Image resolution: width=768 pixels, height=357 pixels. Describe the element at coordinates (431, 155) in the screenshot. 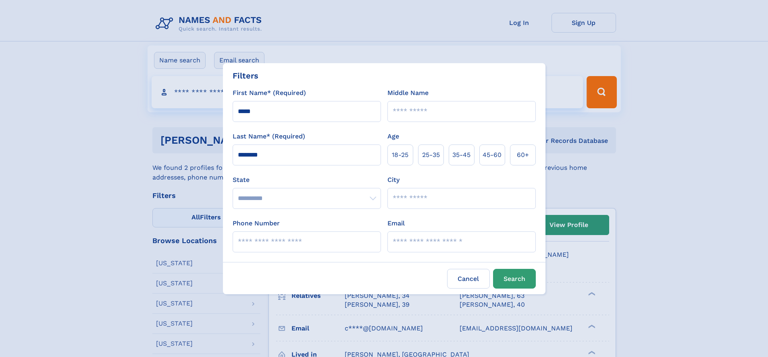

I see `span: 25‑35` at that location.